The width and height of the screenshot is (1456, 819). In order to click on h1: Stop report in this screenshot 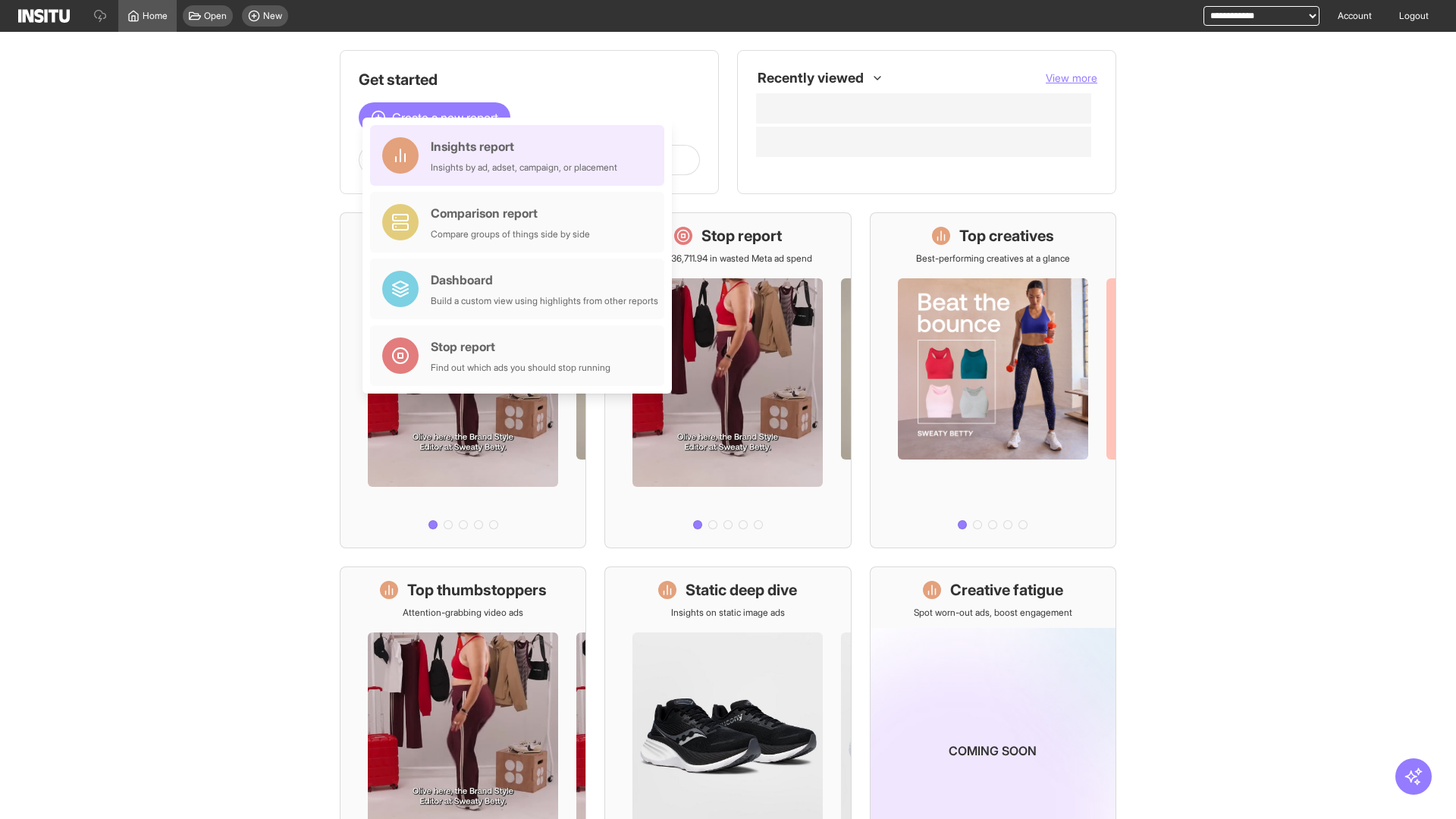, I will do `click(741, 236)`.